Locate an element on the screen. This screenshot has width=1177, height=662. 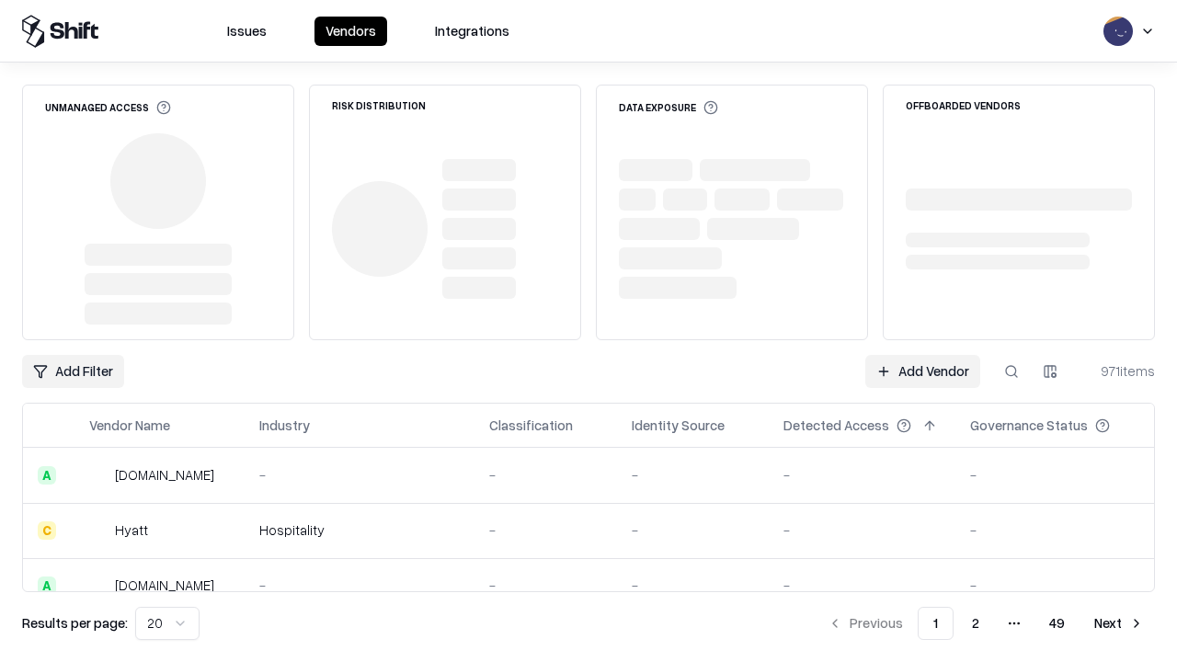
div: C is located at coordinates (47, 531).